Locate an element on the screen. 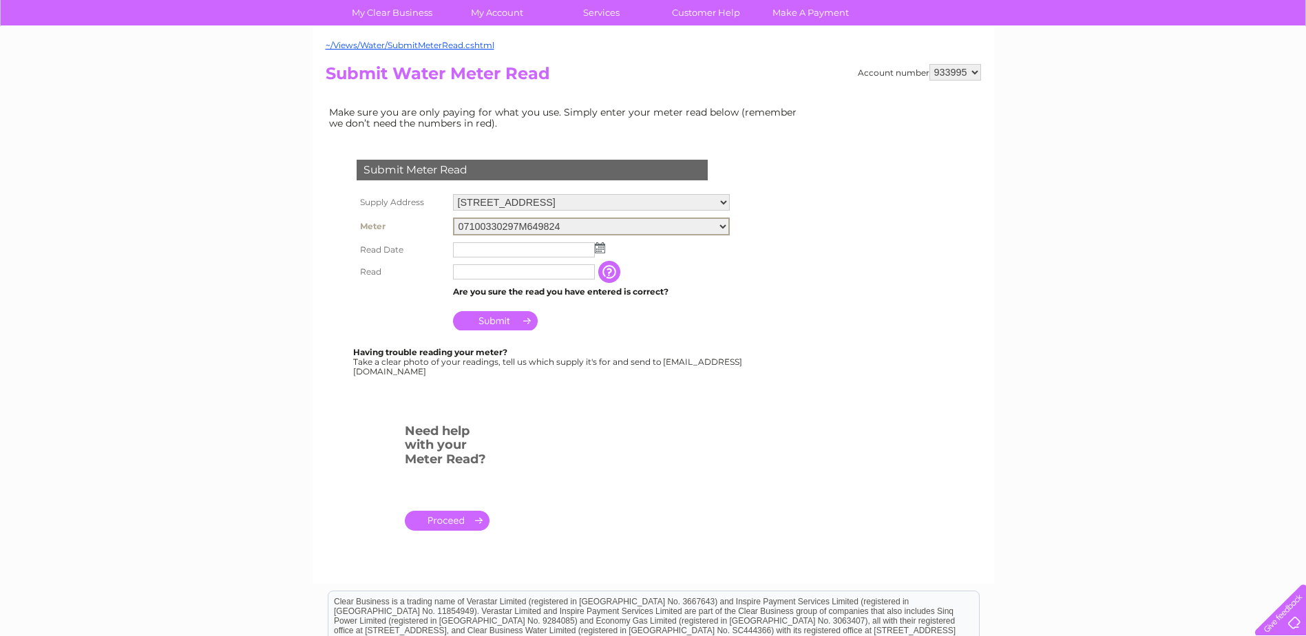 Image resolution: width=1306 pixels, height=636 pixels. input: Information is located at coordinates (611, 272).